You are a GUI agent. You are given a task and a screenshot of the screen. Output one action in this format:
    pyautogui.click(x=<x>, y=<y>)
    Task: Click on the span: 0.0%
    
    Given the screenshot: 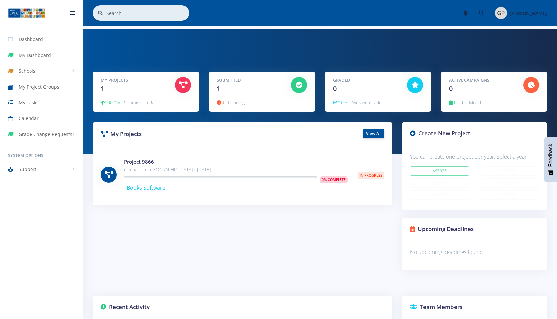 What is the action you would take?
    pyautogui.click(x=340, y=102)
    